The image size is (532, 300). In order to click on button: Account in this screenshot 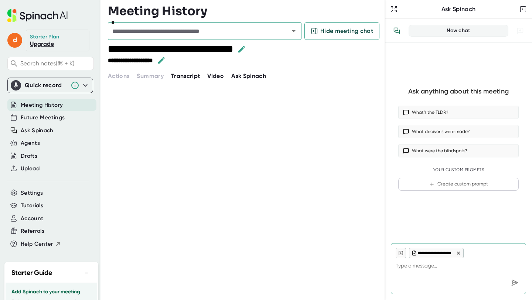, I will do `click(32, 218)`.